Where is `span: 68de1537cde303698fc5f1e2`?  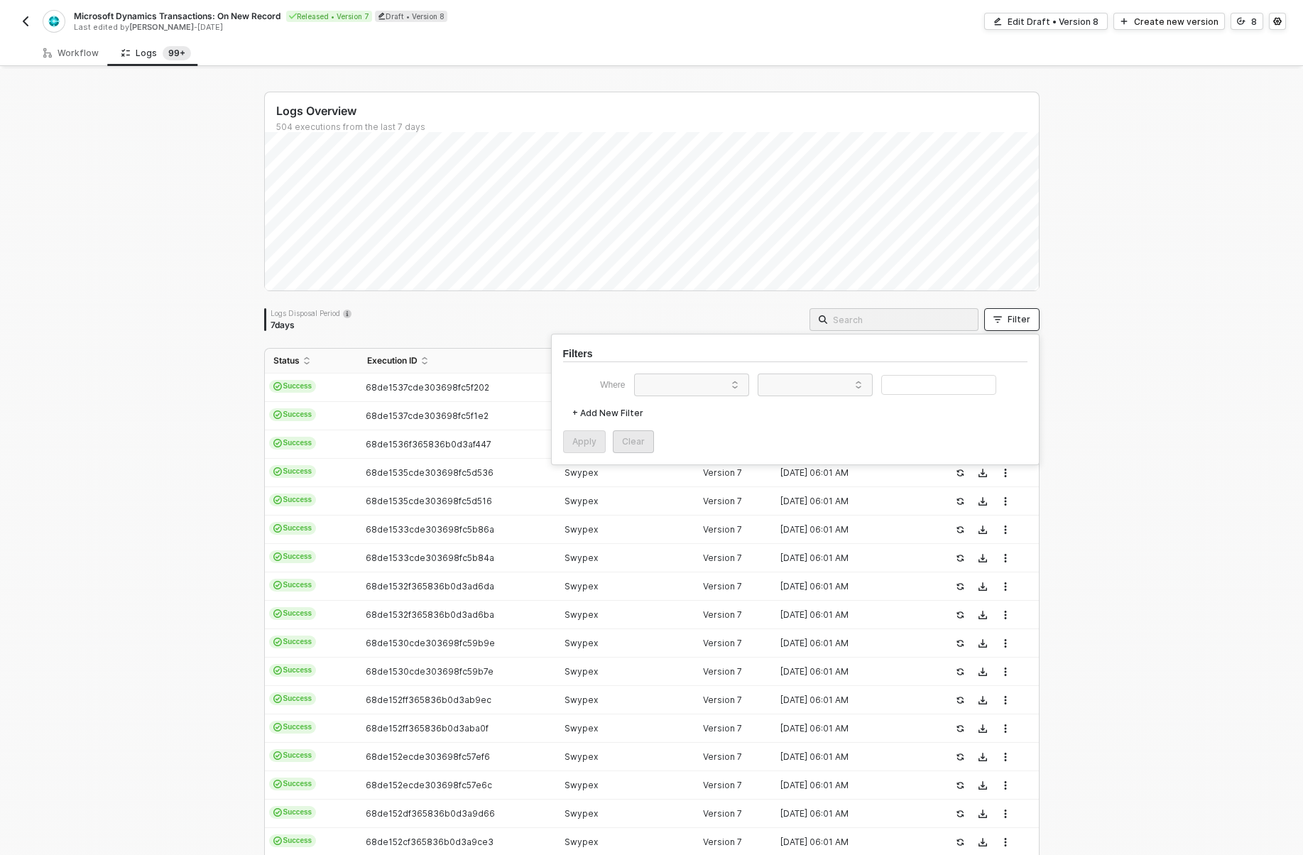 span: 68de1537cde303698fc5f1e2 is located at coordinates (427, 415).